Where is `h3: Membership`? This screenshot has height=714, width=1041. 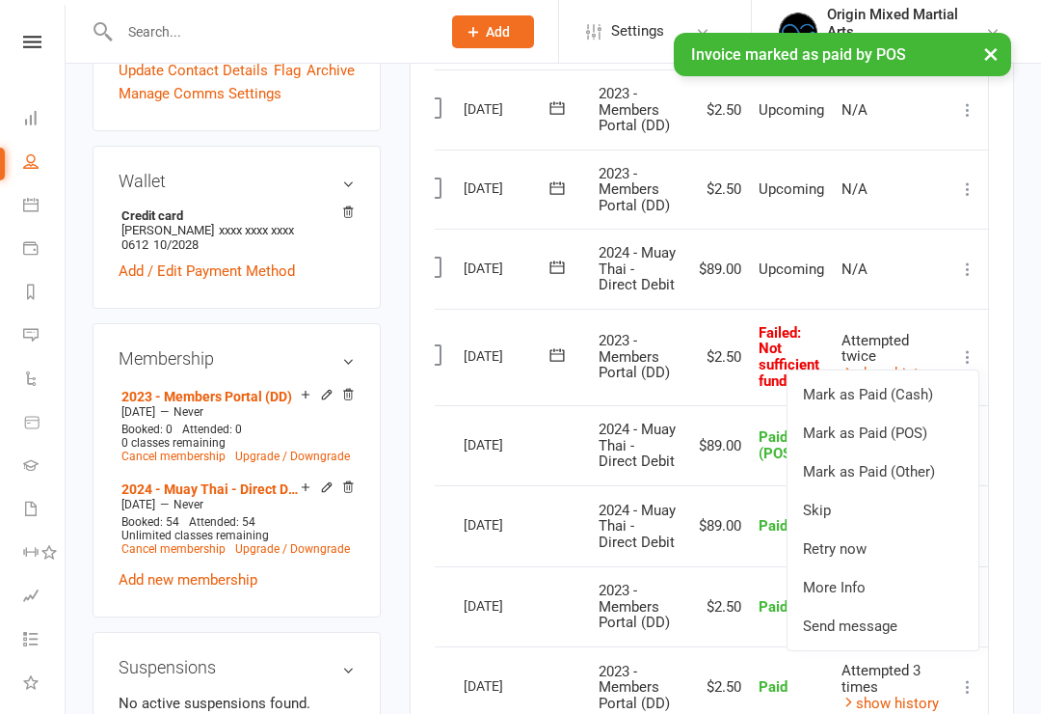 h3: Membership is located at coordinates (236, 359).